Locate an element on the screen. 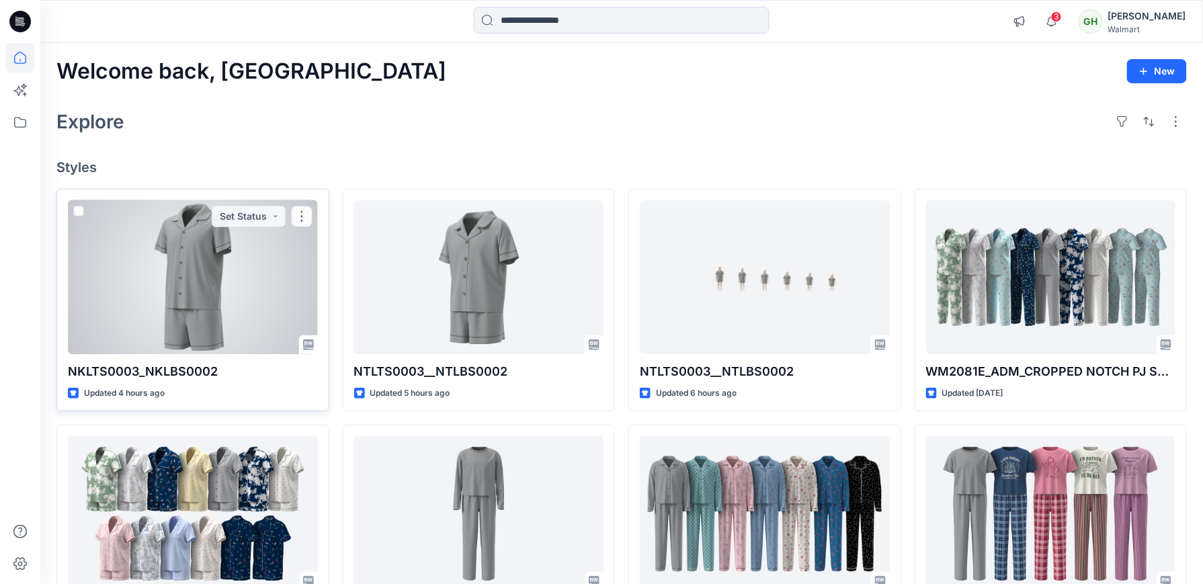 Image resolution: width=1203 pixels, height=584 pixels. p: Updated 4 hours ago is located at coordinates (124, 393).